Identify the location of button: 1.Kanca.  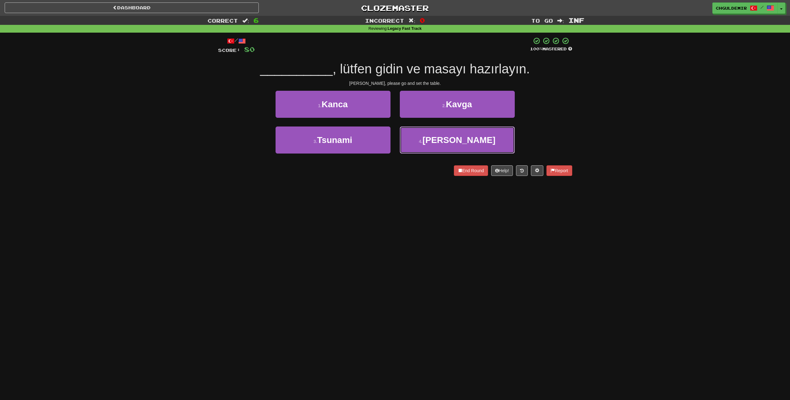
(333, 104).